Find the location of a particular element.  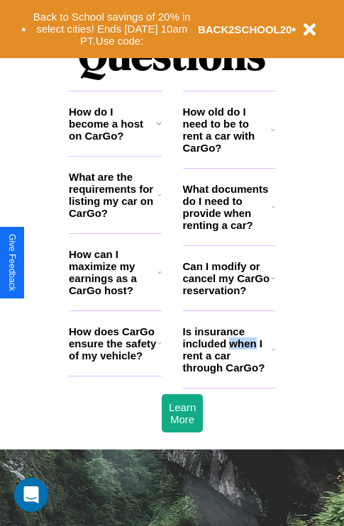

h3: How do I become a host on CarGo? is located at coordinates (112, 123).